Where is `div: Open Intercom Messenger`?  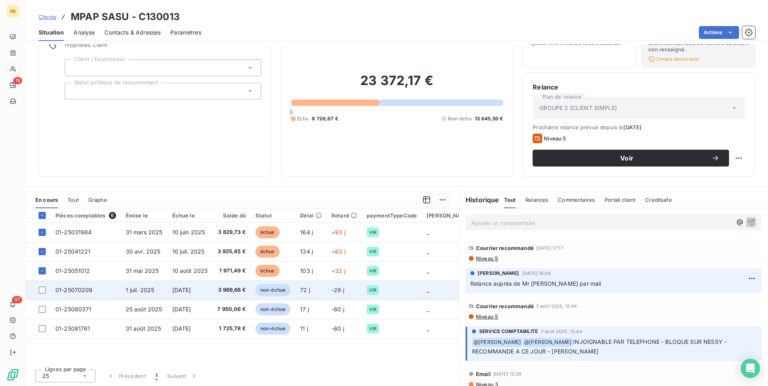
div: Open Intercom Messenger is located at coordinates (750, 369).